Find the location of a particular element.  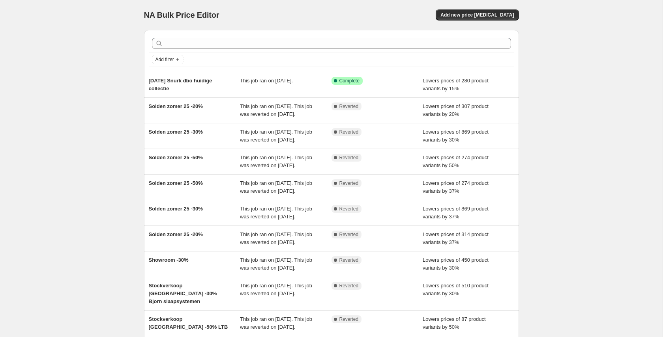

span: Showroom -30% is located at coordinates (168, 260).